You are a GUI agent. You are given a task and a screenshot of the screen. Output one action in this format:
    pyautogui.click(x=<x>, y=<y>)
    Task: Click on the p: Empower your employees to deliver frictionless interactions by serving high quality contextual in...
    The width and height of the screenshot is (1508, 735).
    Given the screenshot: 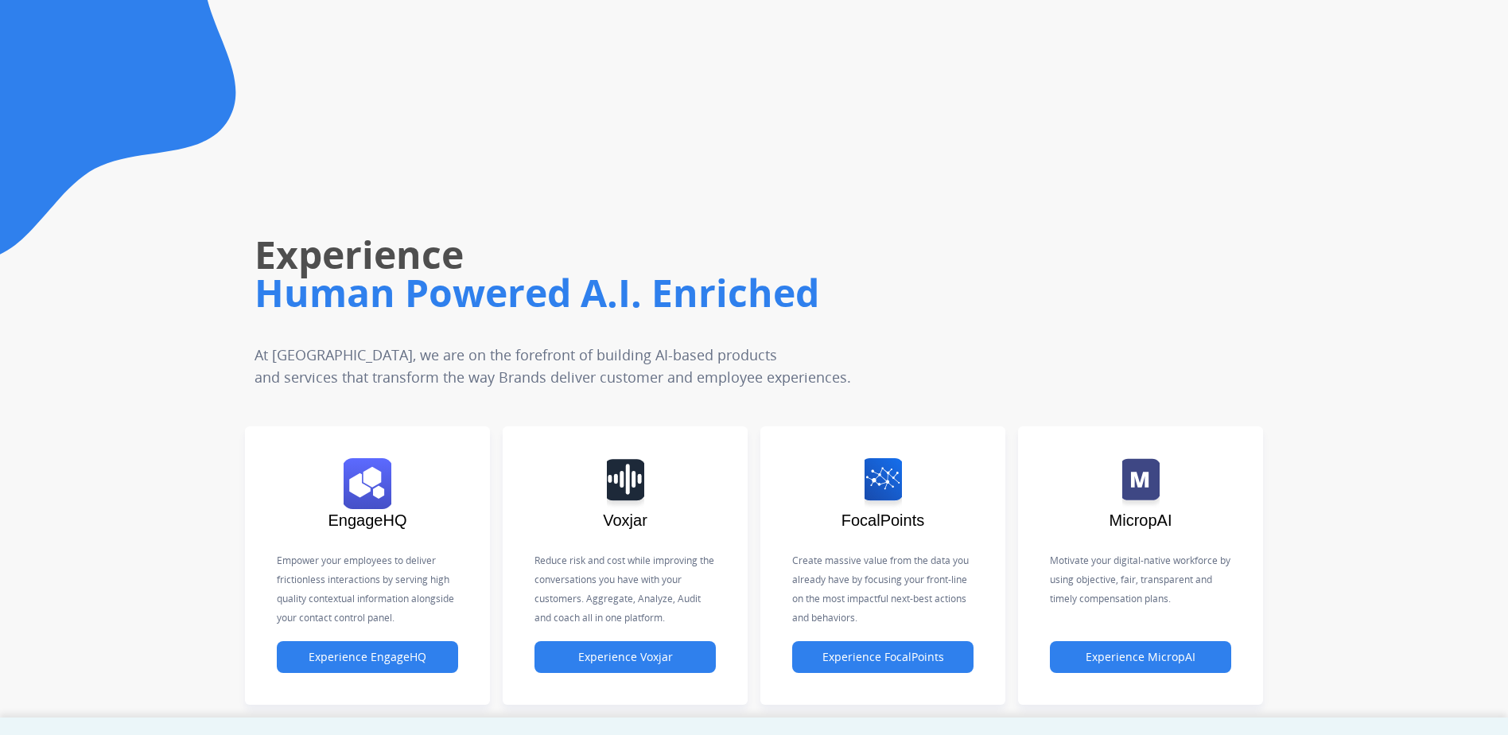 What is the action you would take?
    pyautogui.click(x=368, y=589)
    